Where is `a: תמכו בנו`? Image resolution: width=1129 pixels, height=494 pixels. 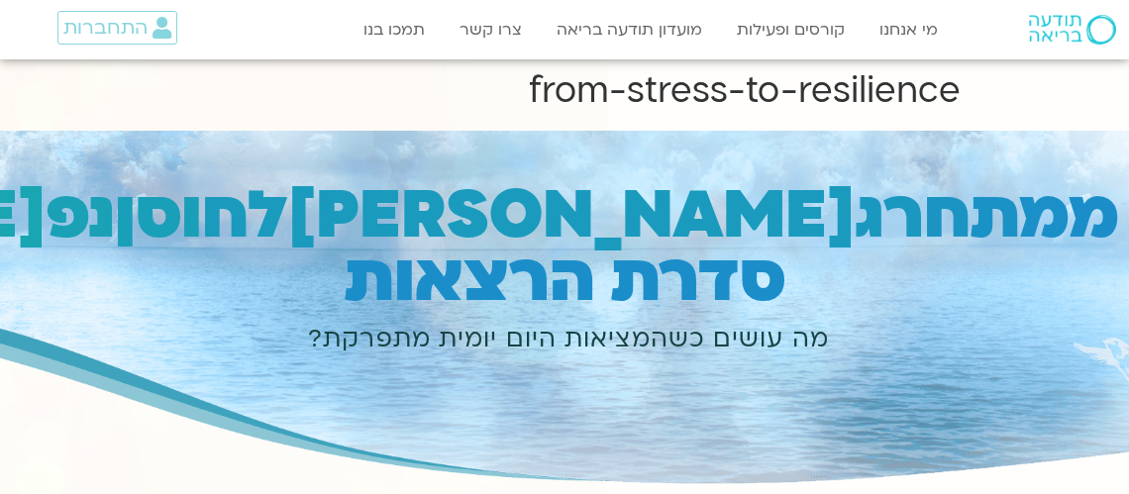
a: תמכו בנו is located at coordinates (394, 30).